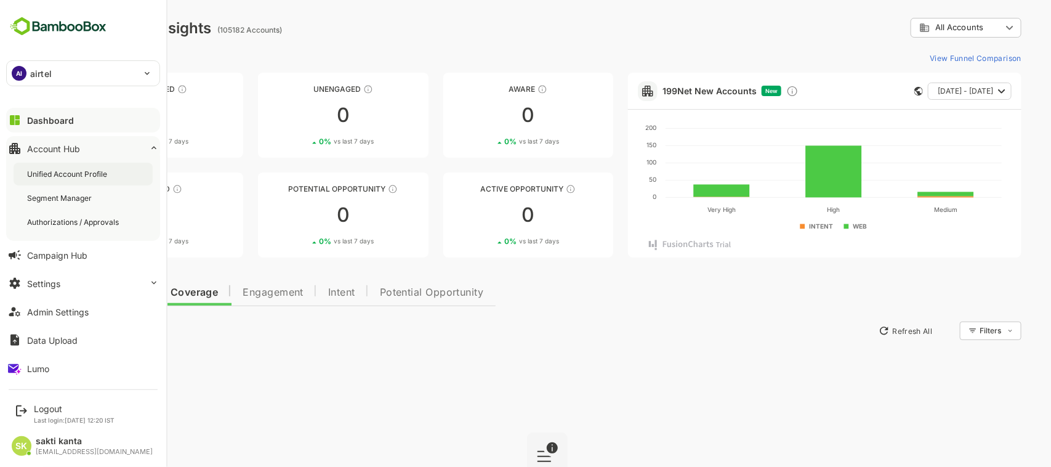  What do you see at coordinates (94, 441) in the screenshot?
I see `div: sakti kanta` at bounding box center [94, 441].